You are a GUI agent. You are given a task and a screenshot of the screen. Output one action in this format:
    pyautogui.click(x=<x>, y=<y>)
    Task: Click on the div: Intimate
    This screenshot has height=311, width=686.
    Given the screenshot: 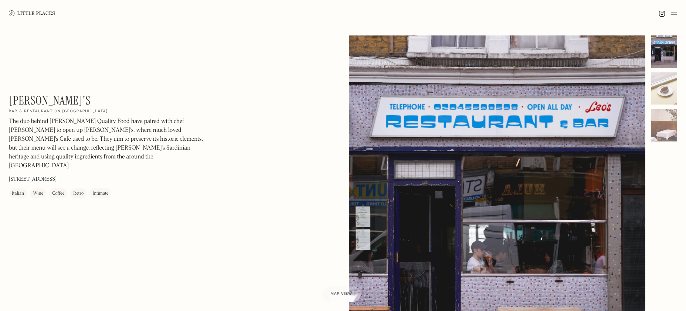 What is the action you would take?
    pyautogui.click(x=100, y=194)
    